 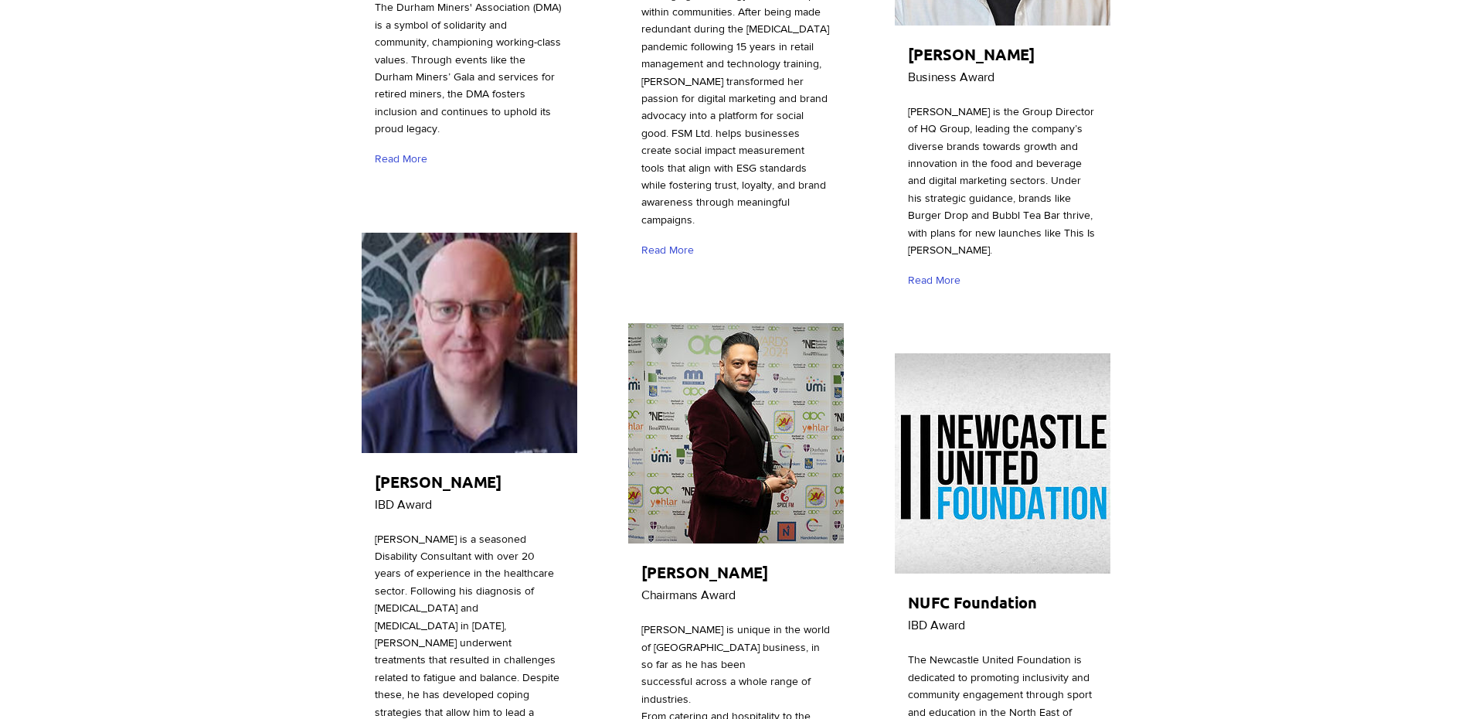 What do you see at coordinates (689, 594) in the screenshot?
I see `span: Chairmans Award` at bounding box center [689, 594].